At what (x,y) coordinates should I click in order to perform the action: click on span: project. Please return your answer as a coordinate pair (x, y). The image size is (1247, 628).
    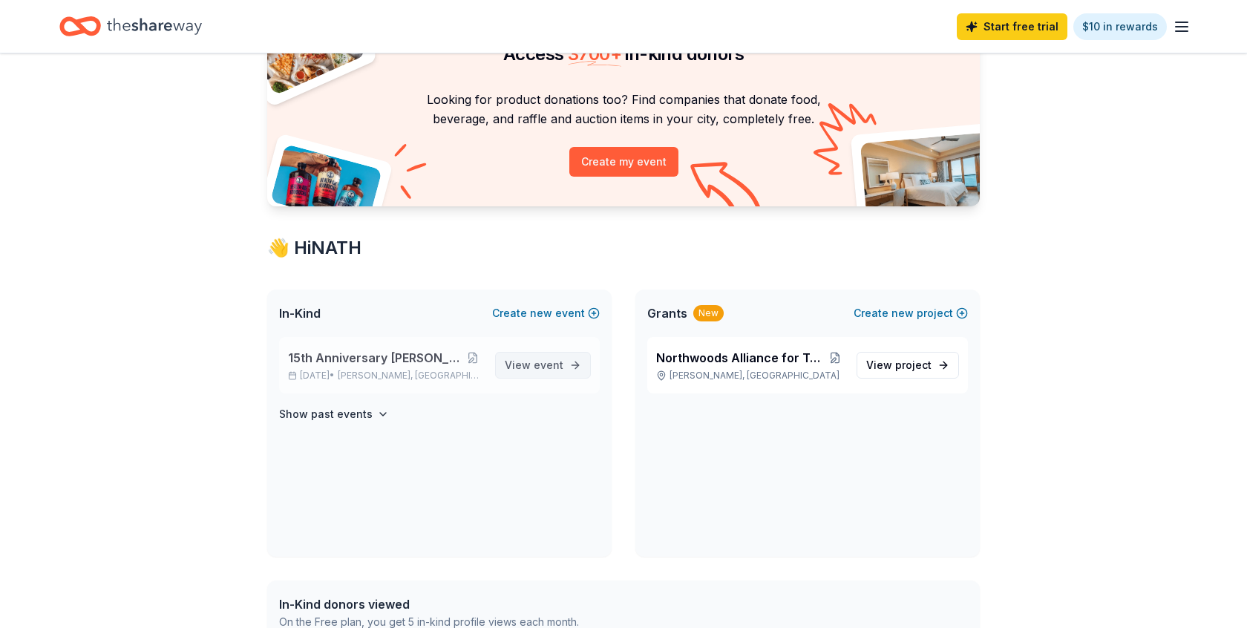
    Looking at the image, I should click on (913, 364).